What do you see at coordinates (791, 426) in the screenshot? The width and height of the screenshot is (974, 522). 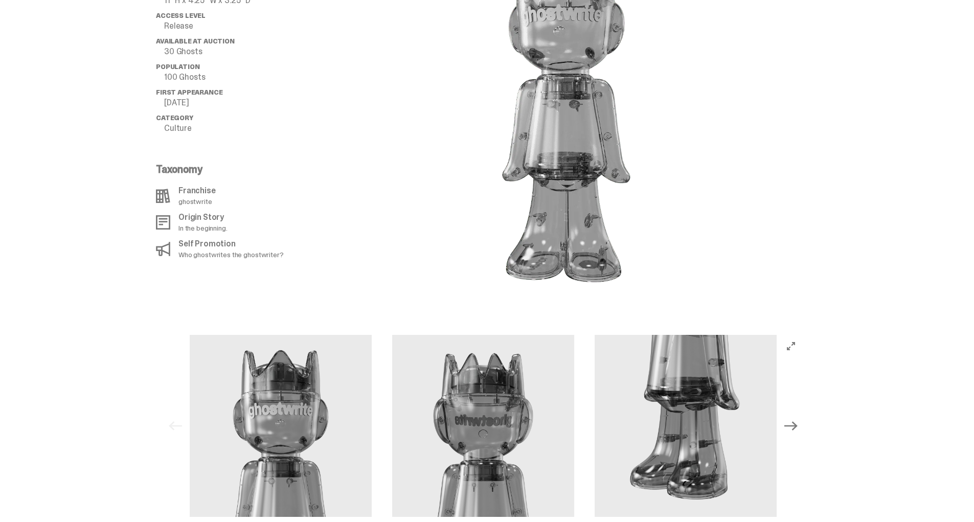 I see `button: Next` at bounding box center [791, 426].